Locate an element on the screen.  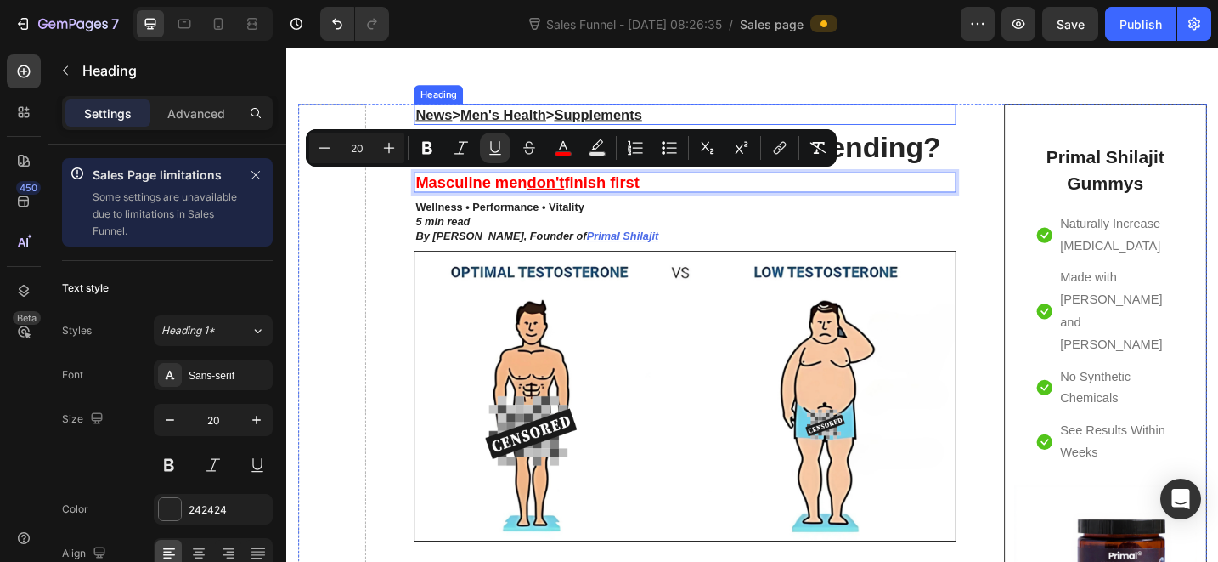
span: Sales page is located at coordinates (772, 24).